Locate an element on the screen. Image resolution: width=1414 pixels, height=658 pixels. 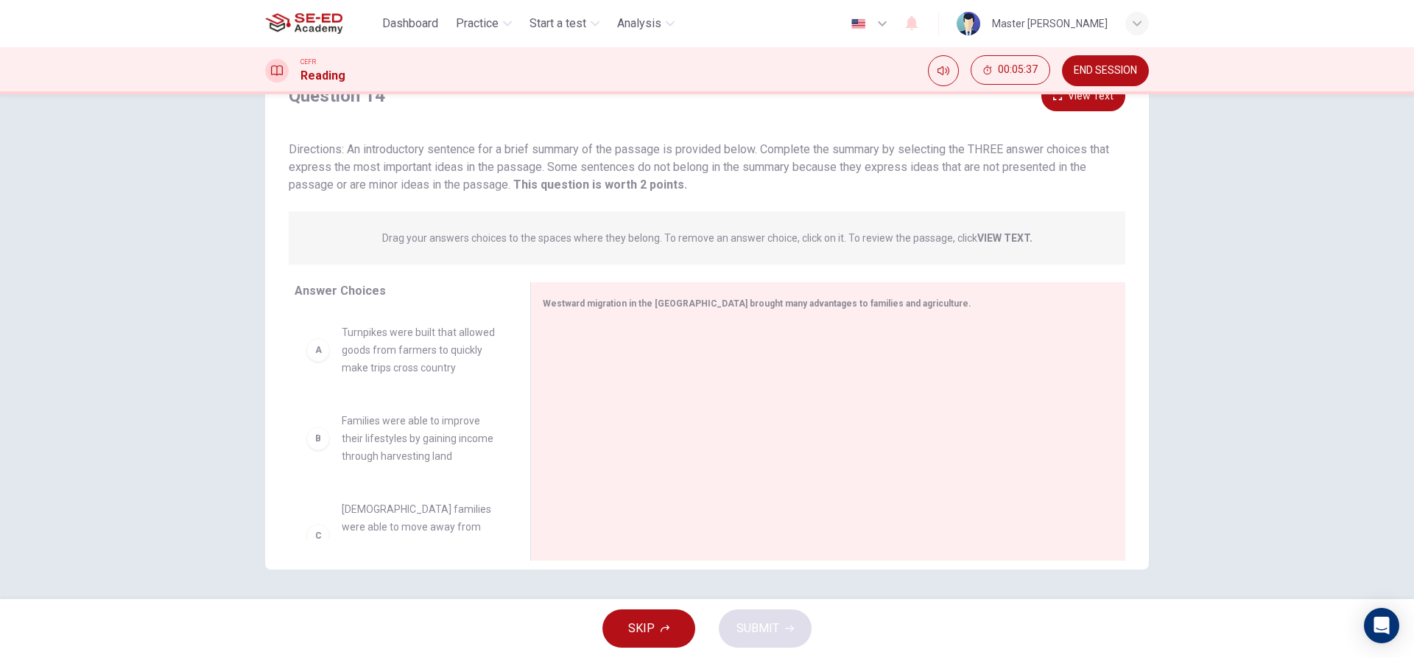
h4: Question 14 is located at coordinates (337, 96).